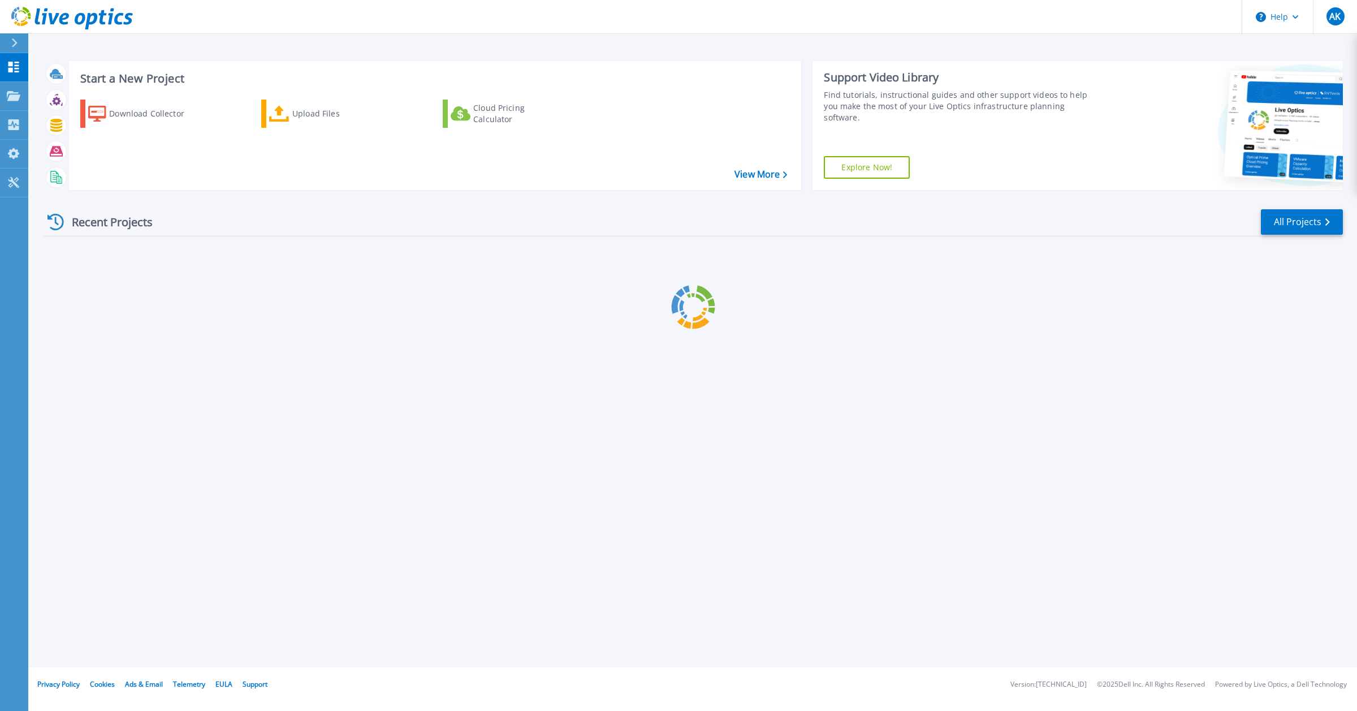 The width and height of the screenshot is (1357, 711). What do you see at coordinates (1301, 222) in the screenshot?
I see `a: All Projects` at bounding box center [1301, 222].